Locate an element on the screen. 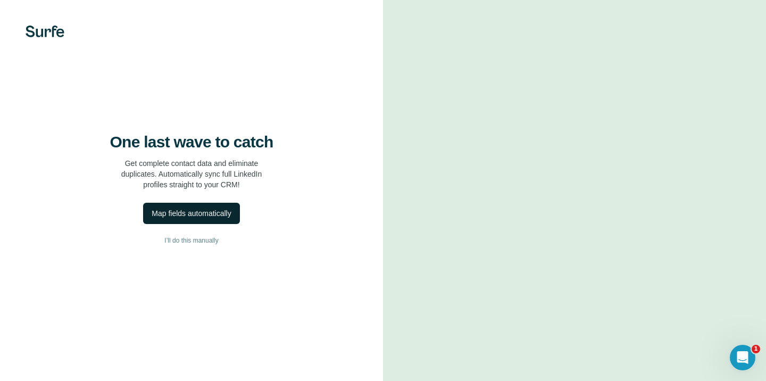  button: I’ll do this manually is located at coordinates (191, 240).